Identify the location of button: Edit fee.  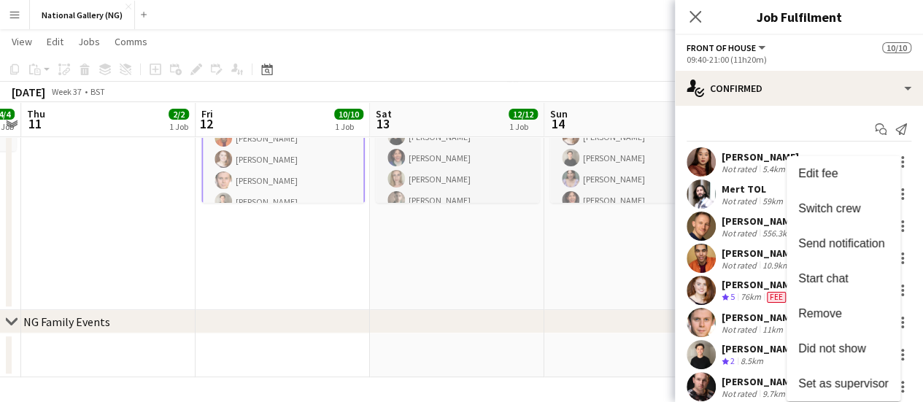
(843, 174).